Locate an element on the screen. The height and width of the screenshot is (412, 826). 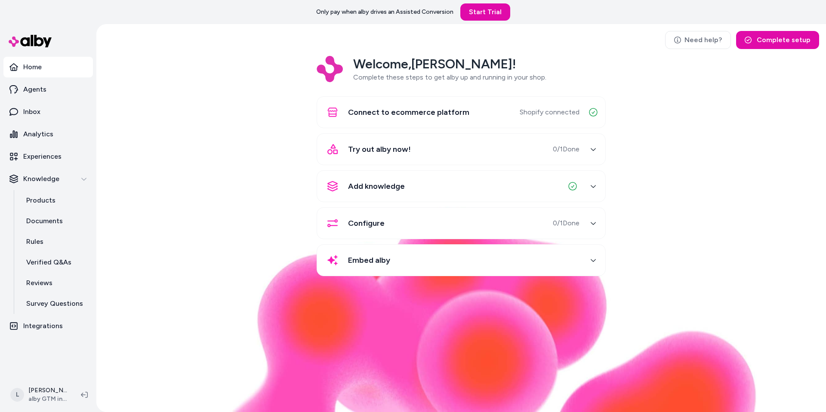
span: Complete these steps to get alby up and running in your shop. is located at coordinates (450, 77).